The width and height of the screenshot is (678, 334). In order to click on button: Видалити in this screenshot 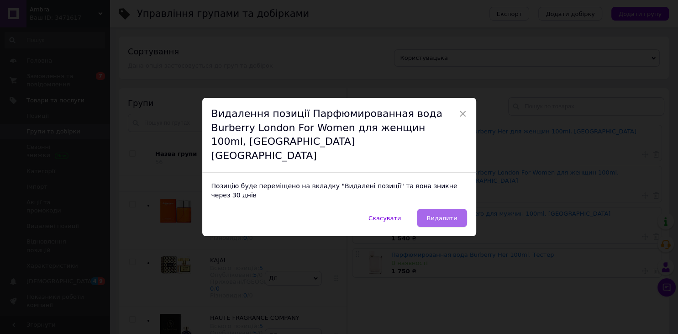, I will do `click(441, 218)`.